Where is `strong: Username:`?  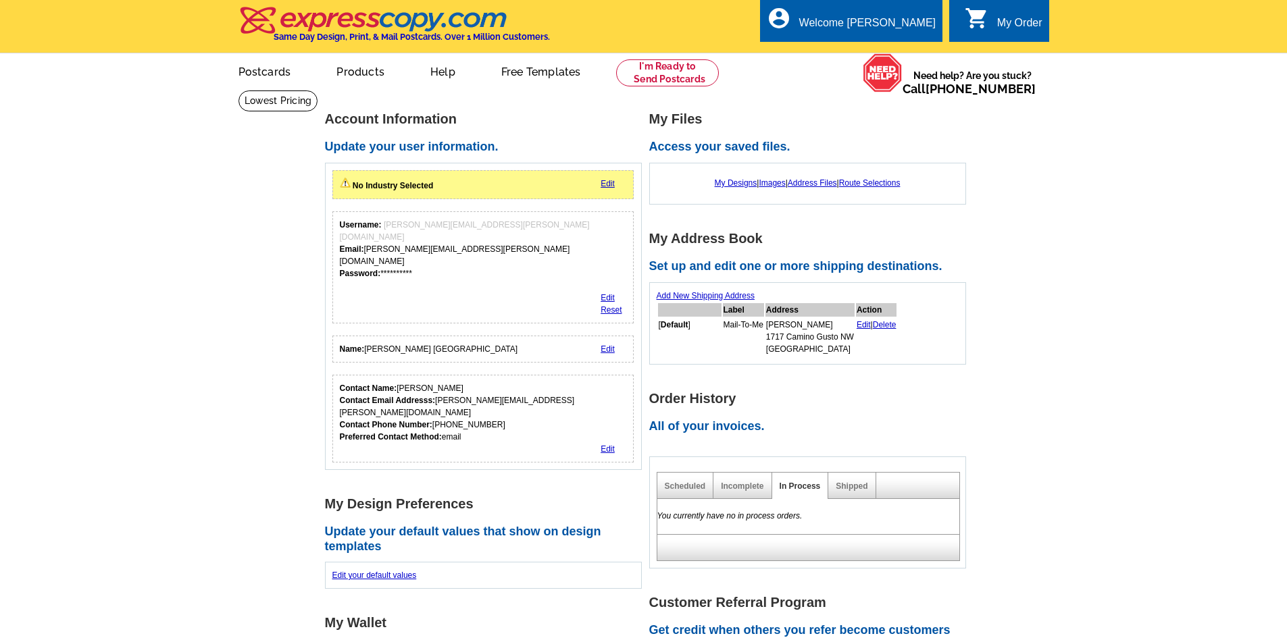 strong: Username: is located at coordinates (361, 225).